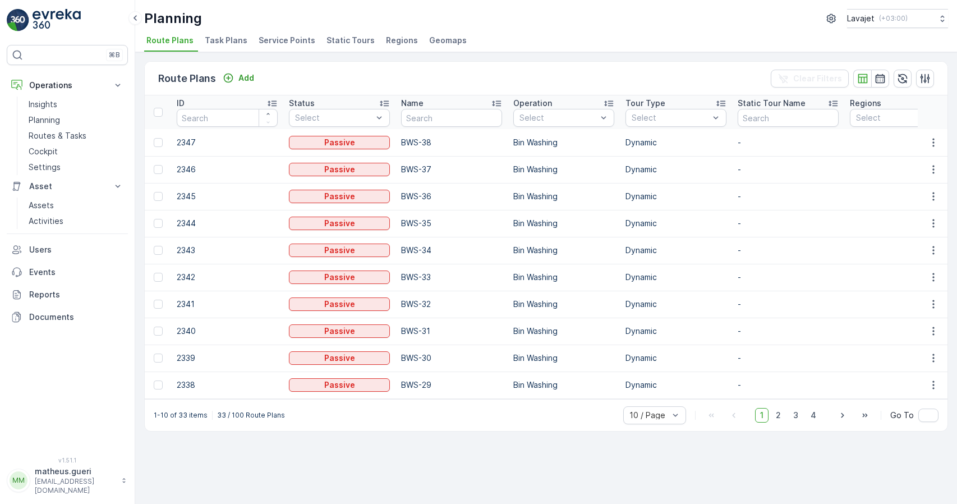 The width and height of the screenshot is (957, 504). What do you see at coordinates (451, 304) in the screenshot?
I see `p: BWS-32` at bounding box center [451, 304].